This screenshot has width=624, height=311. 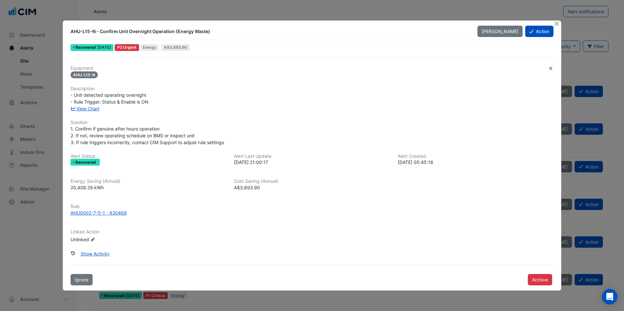 I want to click on h6: Alert Created, so click(x=475, y=156).